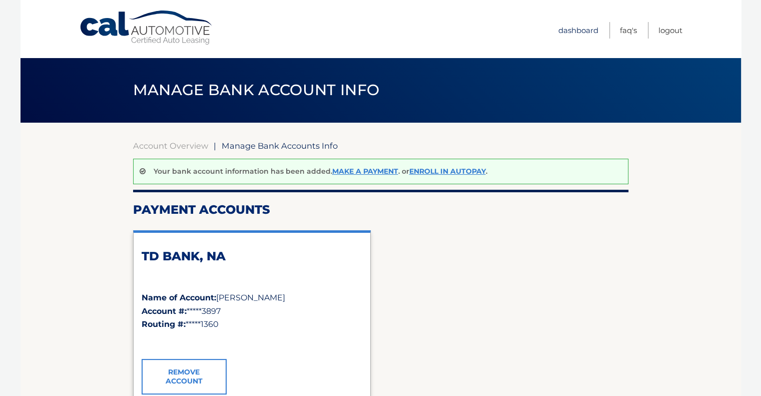  Describe the element at coordinates (164, 311) in the screenshot. I see `strong: Account #:` at that location.